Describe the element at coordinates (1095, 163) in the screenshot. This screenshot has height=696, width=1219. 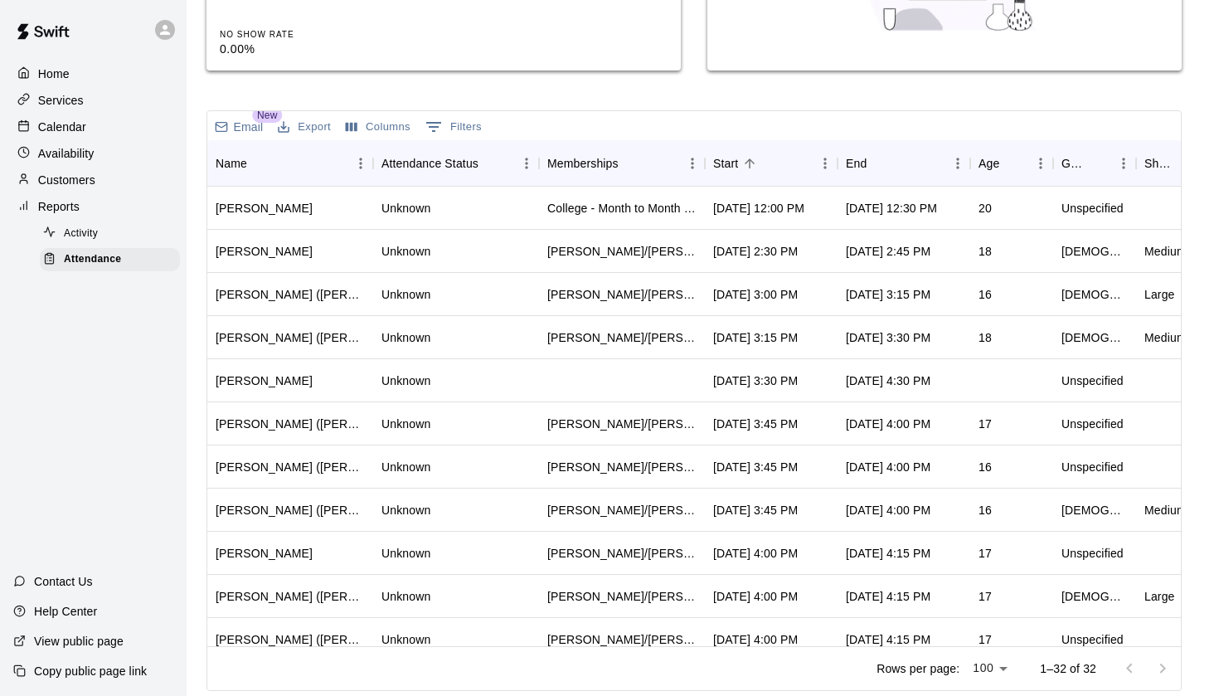
I see `div: Gender` at that location.